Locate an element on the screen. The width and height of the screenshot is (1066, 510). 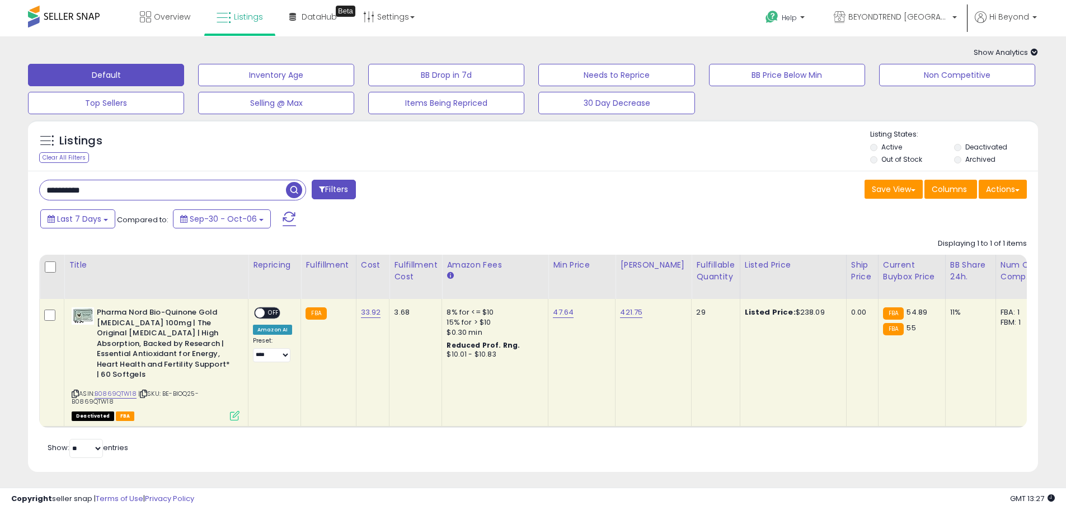
span: Show: entries is located at coordinates (88, 447).